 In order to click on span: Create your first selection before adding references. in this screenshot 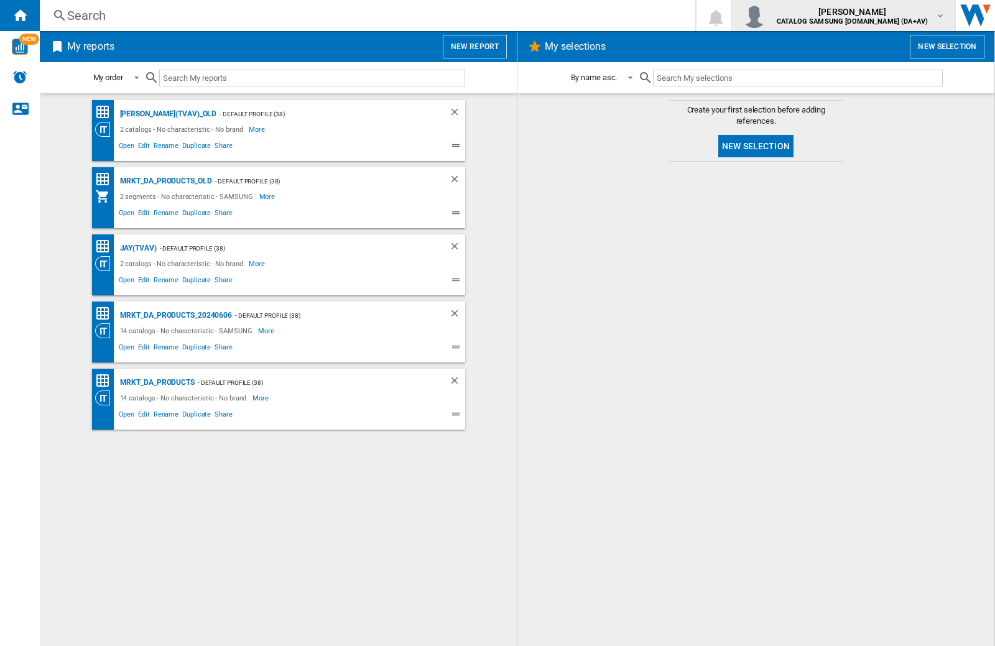, I will do `click(756, 116)`.